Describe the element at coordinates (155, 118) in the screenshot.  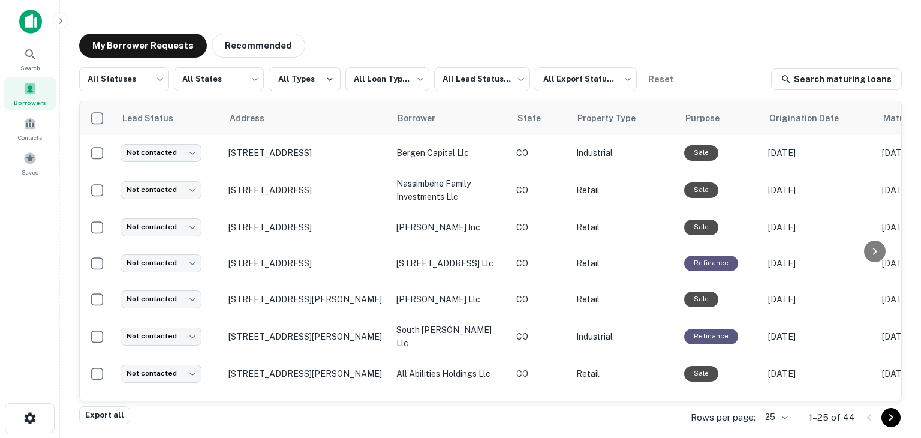
I see `span: Lead Status` at that location.